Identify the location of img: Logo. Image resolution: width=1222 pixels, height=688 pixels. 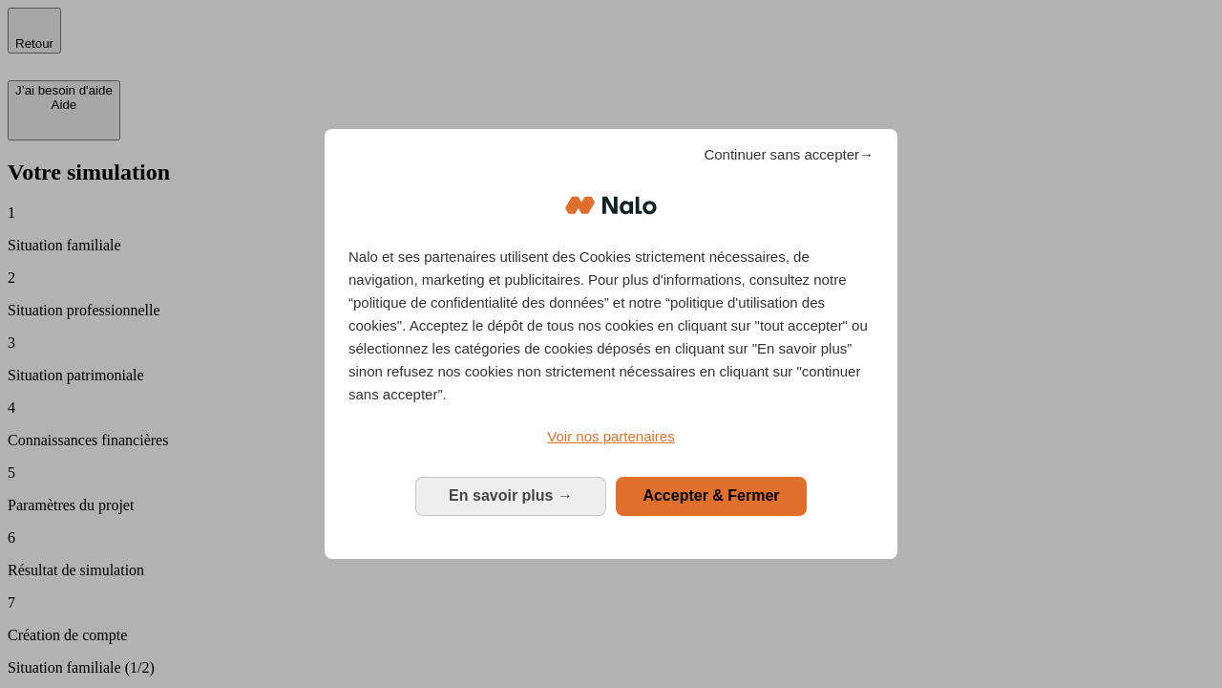
(611, 205).